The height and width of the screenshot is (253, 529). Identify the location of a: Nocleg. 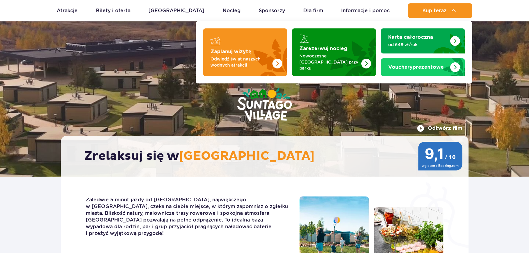
(232, 11).